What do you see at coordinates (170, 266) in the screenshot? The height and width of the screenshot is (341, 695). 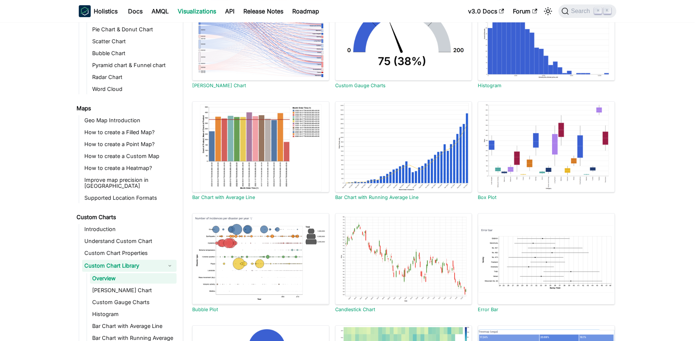 I see `button: Collapse sidebar category 'Custom Chart Library'` at bounding box center [170, 266].